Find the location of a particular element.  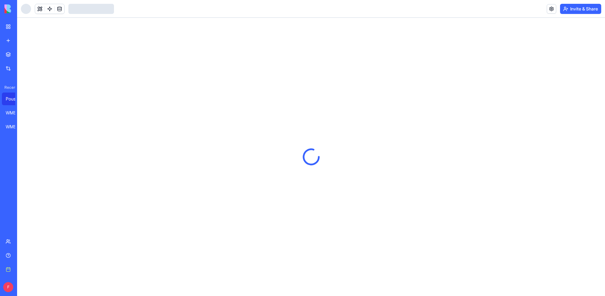

div: WMS Credit Application System is located at coordinates (15, 127).